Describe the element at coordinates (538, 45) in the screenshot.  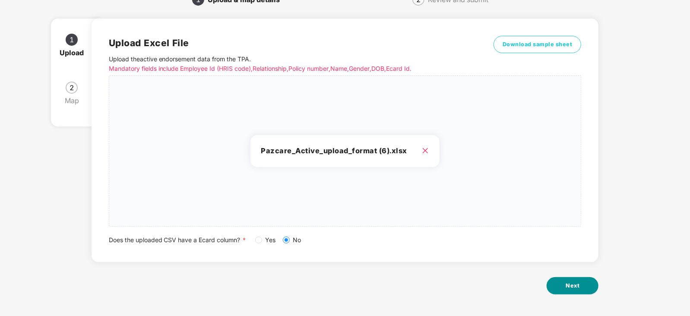
I see `button: Download sample sheet` at that location.